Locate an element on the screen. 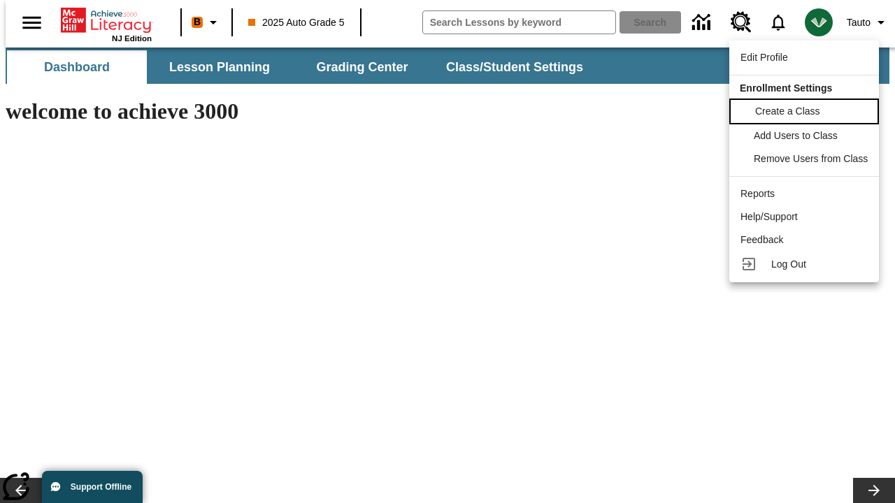 This screenshot has width=895, height=503. span: Feedback is located at coordinates (761, 240).